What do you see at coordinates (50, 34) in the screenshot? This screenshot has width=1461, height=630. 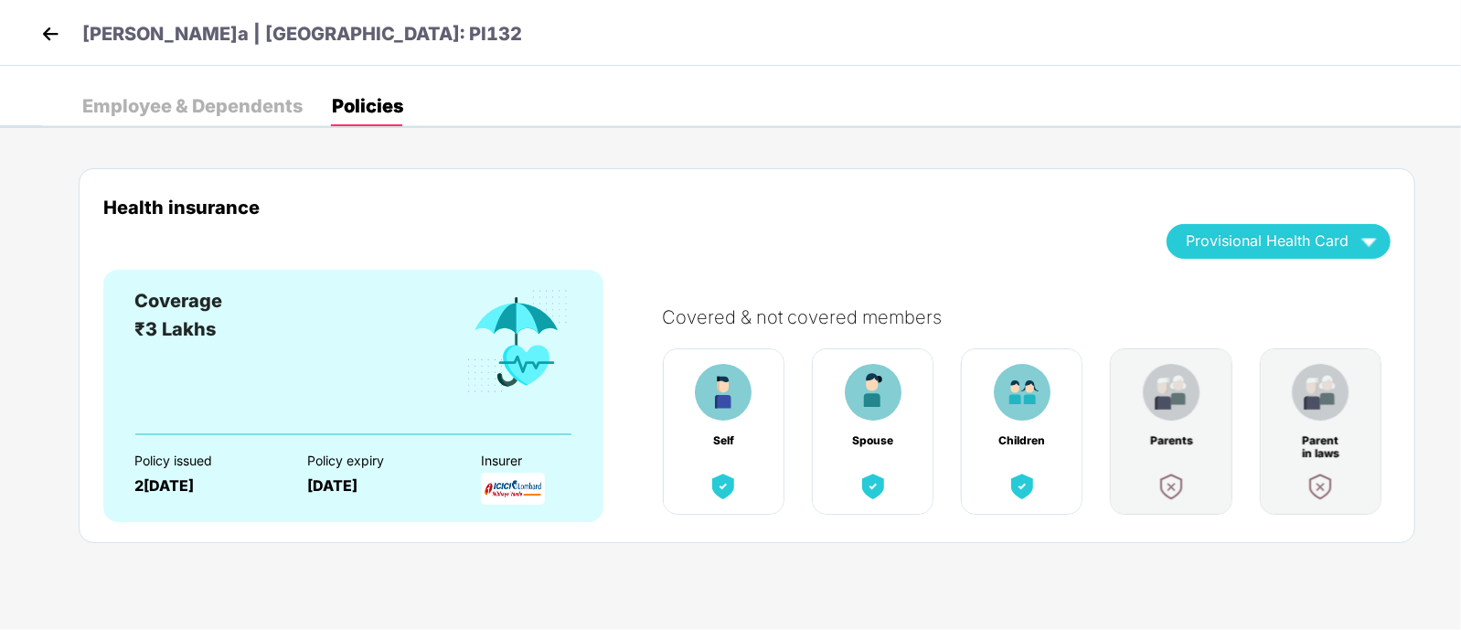 I see `img: back` at bounding box center [50, 34].